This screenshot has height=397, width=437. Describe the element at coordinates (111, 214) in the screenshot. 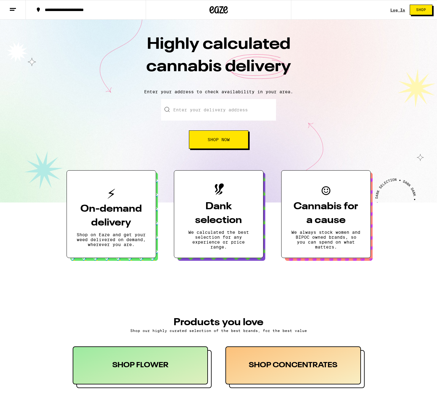

I see `button: On-demand deliveryShop on Eaze and get your weed delivered on demand, wherever you are.` at that location.